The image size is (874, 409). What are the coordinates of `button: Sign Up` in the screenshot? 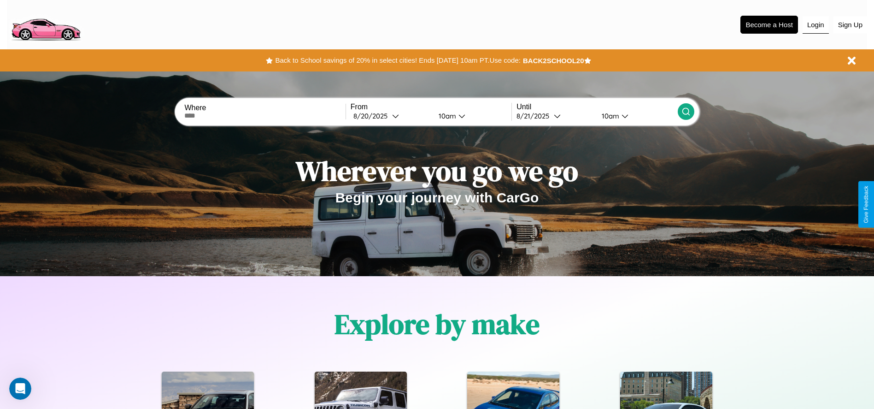 It's located at (850, 24).